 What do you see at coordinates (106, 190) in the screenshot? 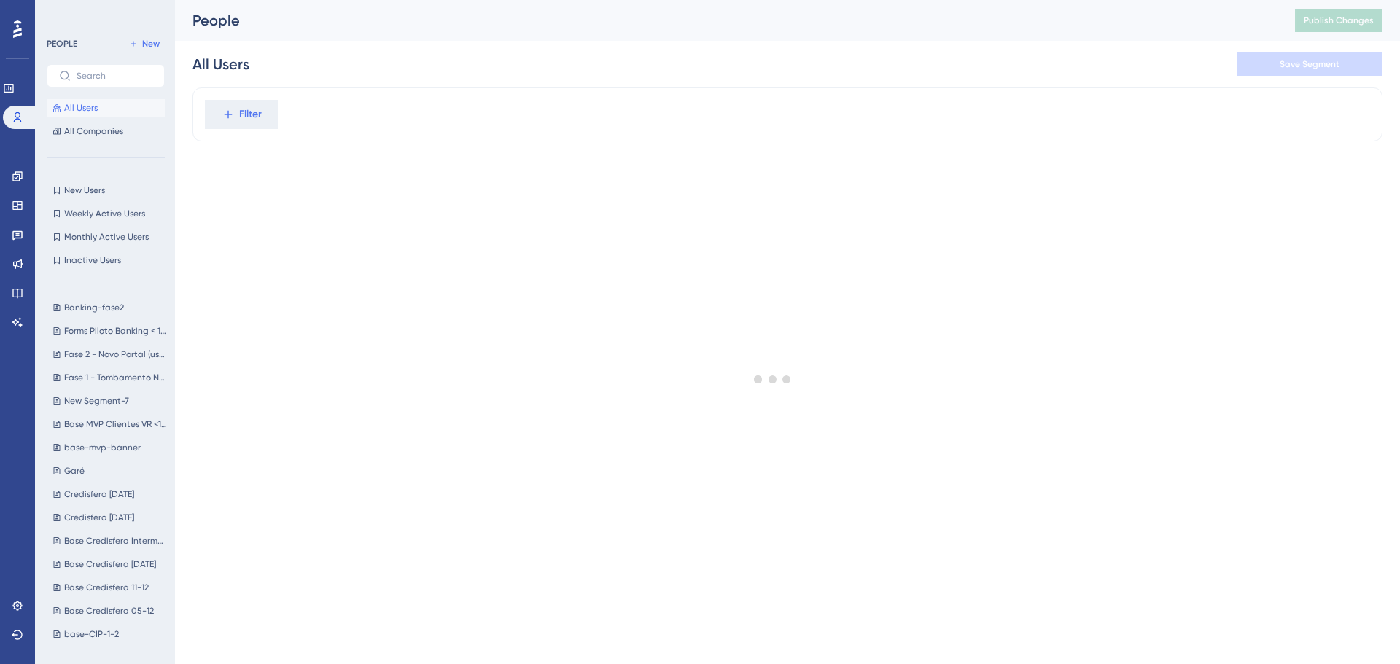
I see `button: New Users` at bounding box center [106, 190].